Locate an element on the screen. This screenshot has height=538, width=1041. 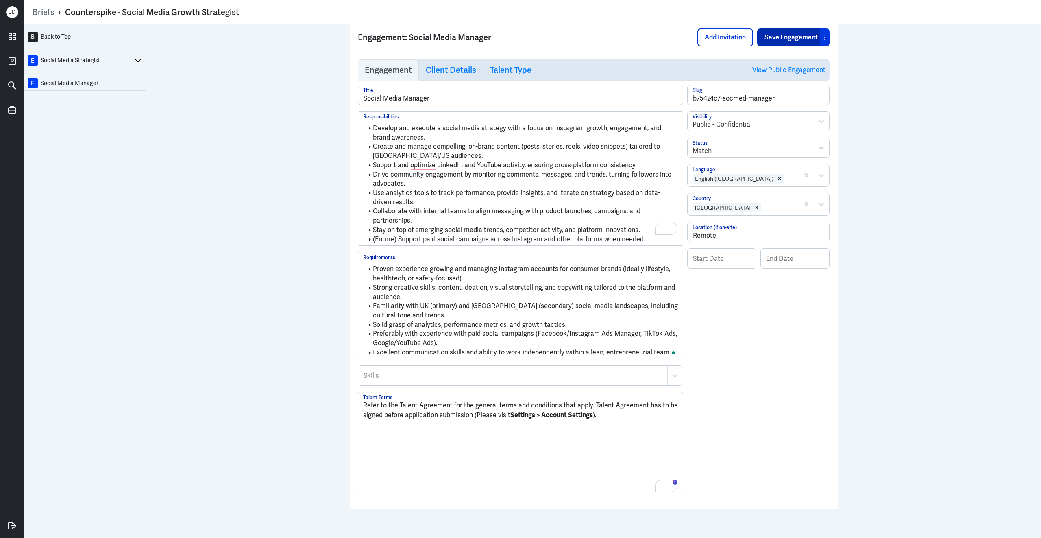
h3: Engagement: Social Media Manager is located at coordinates (527, 37).